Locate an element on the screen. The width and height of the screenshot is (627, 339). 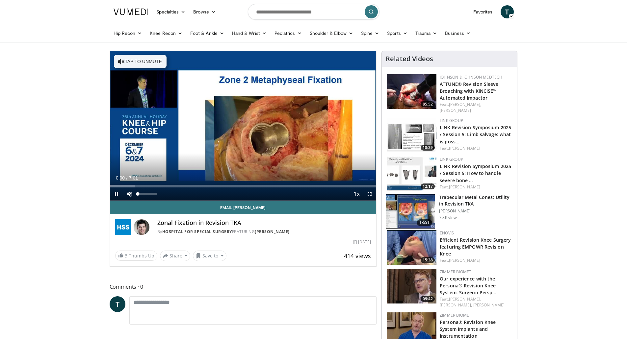
img: Hospital for Special Surgery is located at coordinates (123, 227).